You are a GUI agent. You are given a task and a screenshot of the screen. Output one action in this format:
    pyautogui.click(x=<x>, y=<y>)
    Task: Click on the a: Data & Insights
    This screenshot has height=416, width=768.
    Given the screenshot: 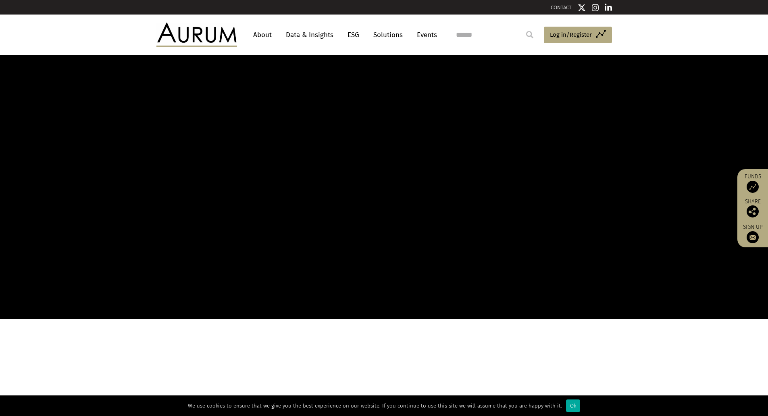 What is the action you would take?
    pyautogui.click(x=310, y=35)
    